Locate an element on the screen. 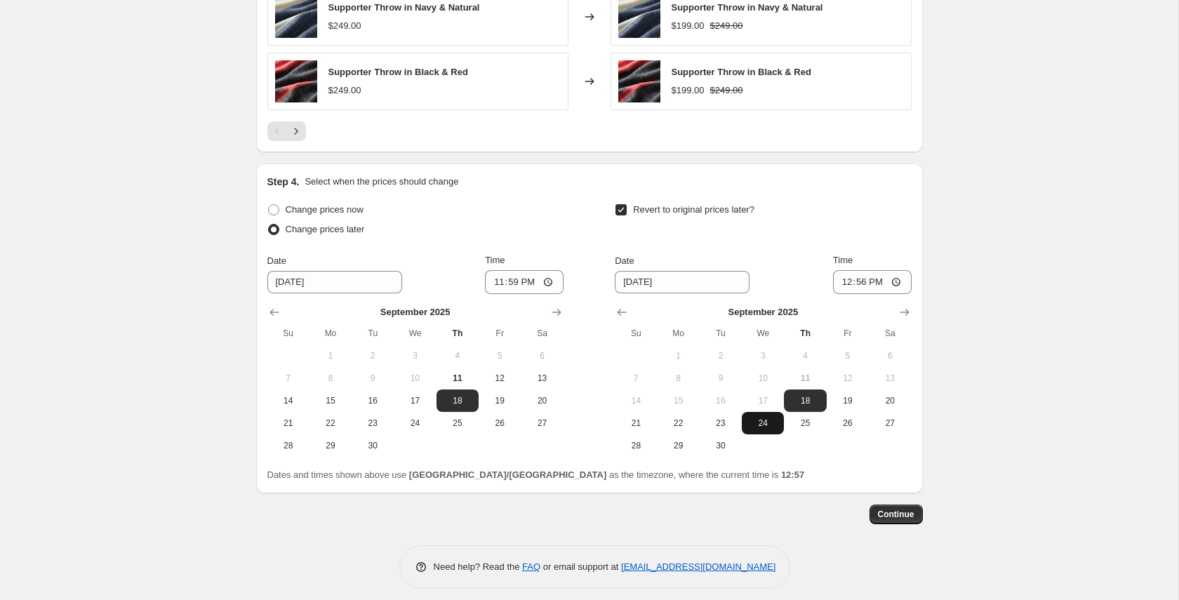 Image resolution: width=1179 pixels, height=600 pixels. button: Sunday September 28 2025 is located at coordinates (636, 446).